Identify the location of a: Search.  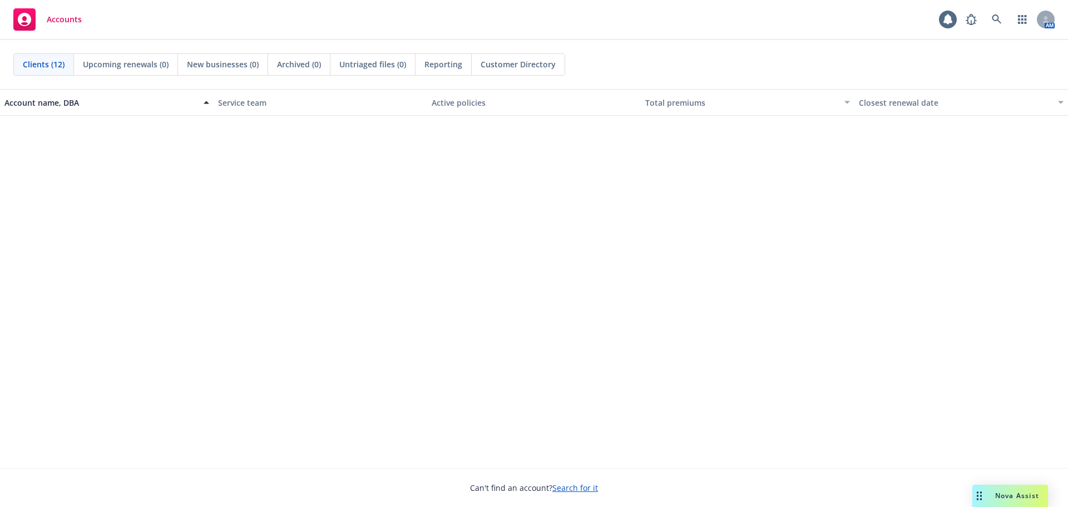
(997, 19).